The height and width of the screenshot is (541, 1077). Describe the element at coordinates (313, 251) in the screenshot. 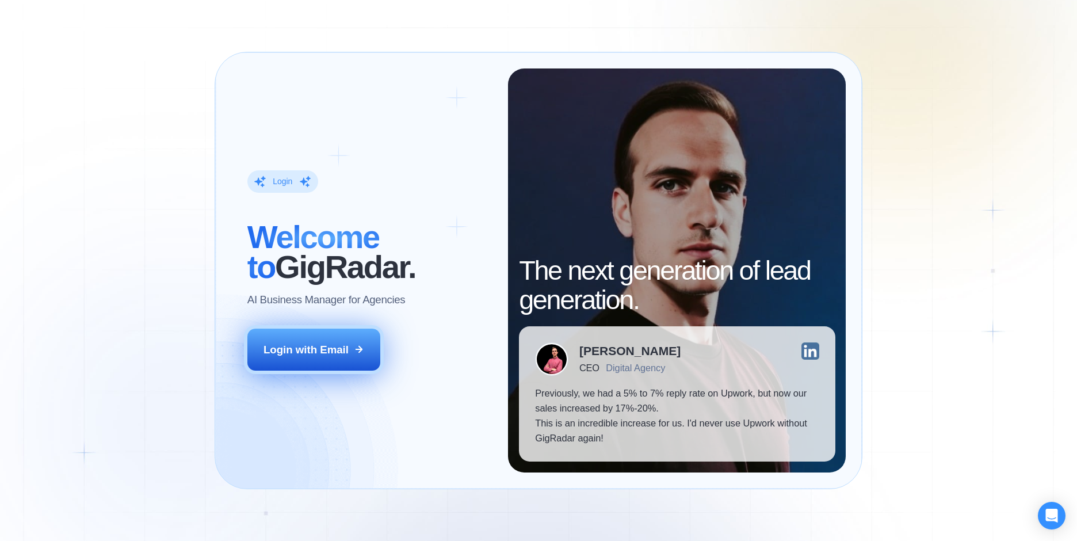

I see `span: Welcome to` at that location.